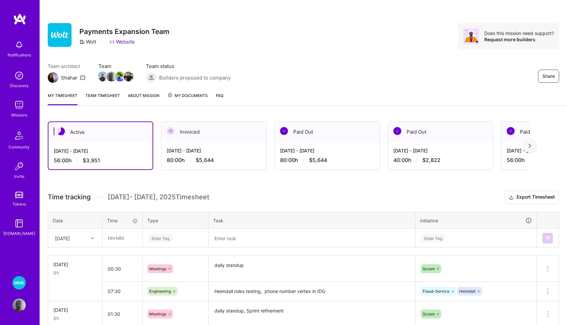 This screenshot has width=567, height=325. Describe the element at coordinates (151, 77) in the screenshot. I see `img: Builders proposed to company` at that location.